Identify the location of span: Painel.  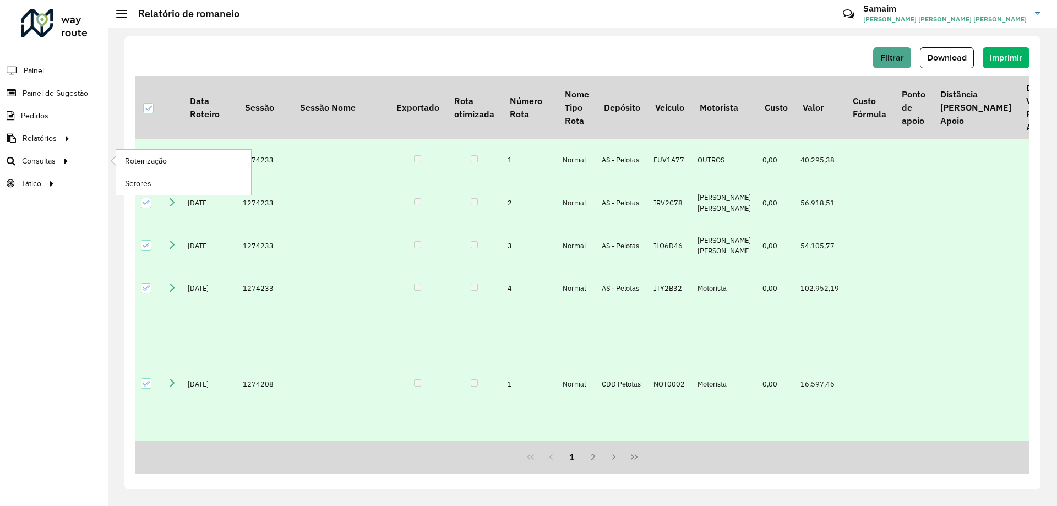
(34, 70).